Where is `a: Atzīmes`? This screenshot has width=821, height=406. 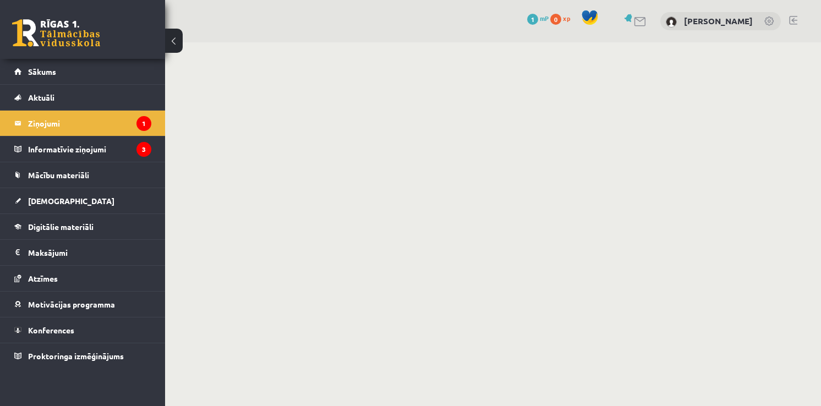 a: Atzīmes is located at coordinates (83, 278).